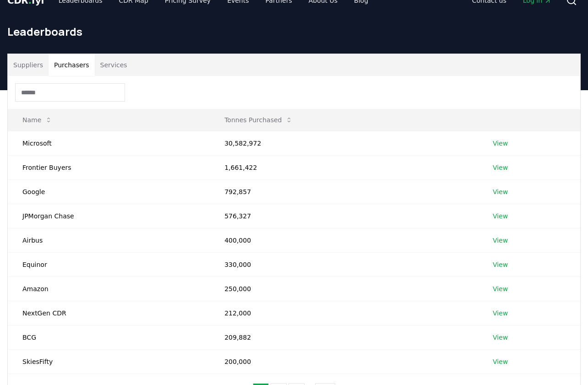  Describe the element at coordinates (109, 288) in the screenshot. I see `td: Amazon` at that location.